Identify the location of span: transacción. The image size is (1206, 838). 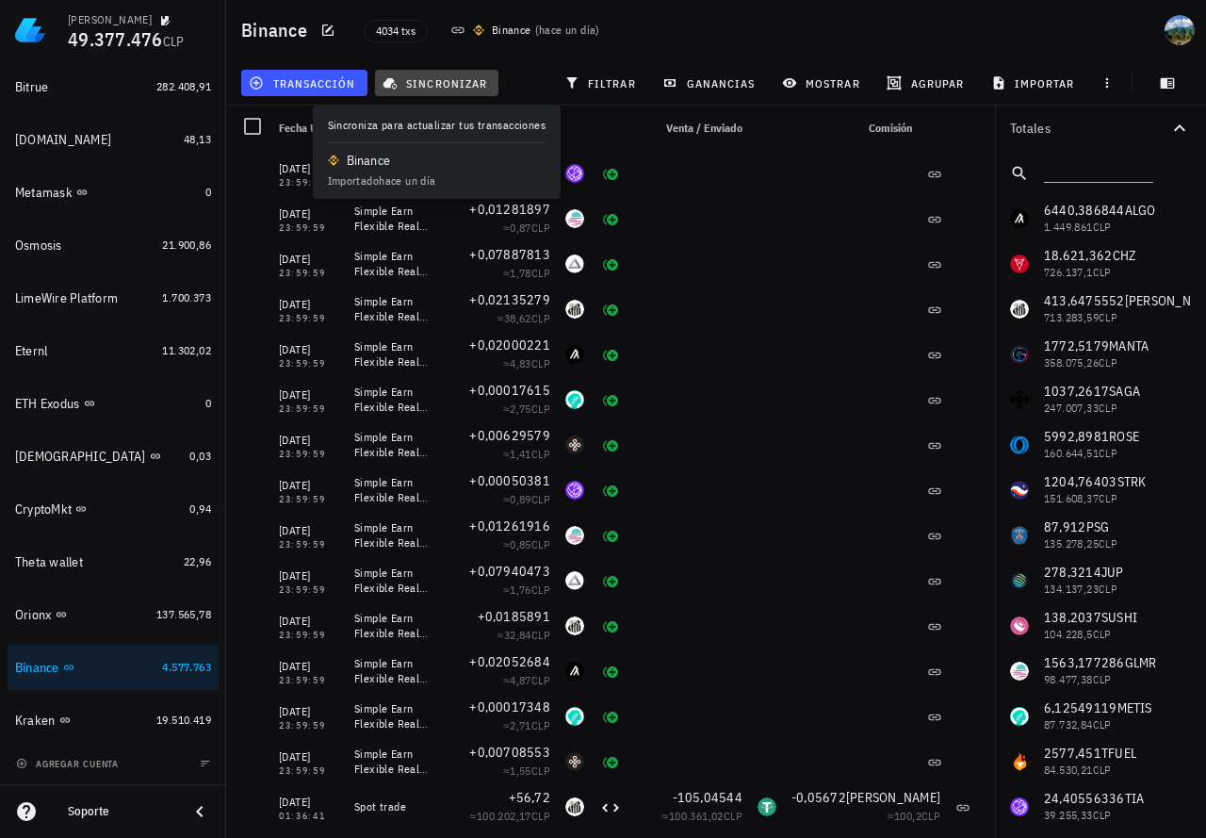
(303, 83).